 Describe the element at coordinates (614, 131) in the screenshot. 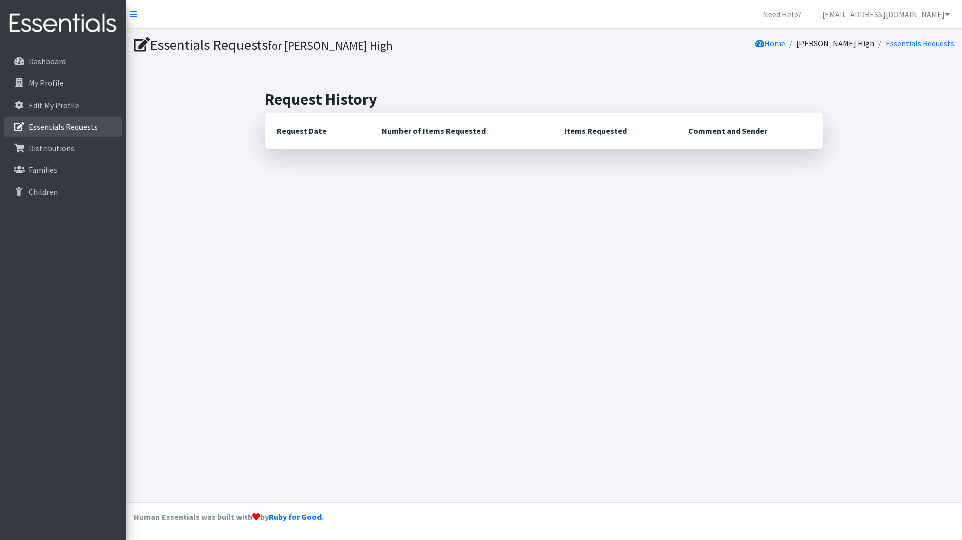

I see `th: Items Requested` at that location.